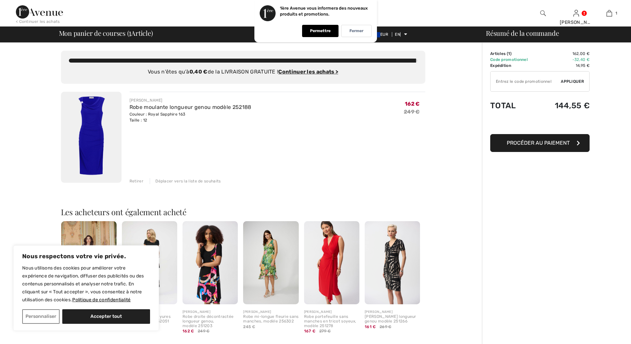 The height and width of the screenshot is (344, 631). What do you see at coordinates (370, 327) in the screenshot?
I see `font: 161 €` at bounding box center [370, 327].